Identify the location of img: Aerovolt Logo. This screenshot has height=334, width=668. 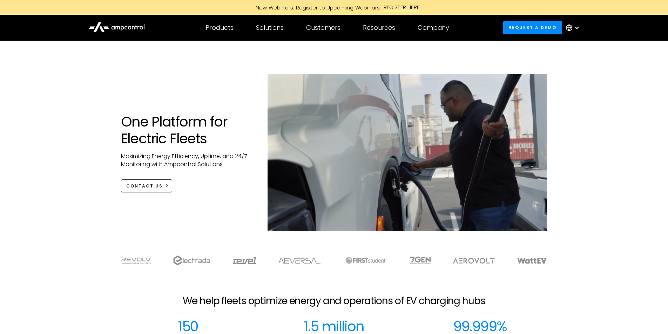
(474, 261).